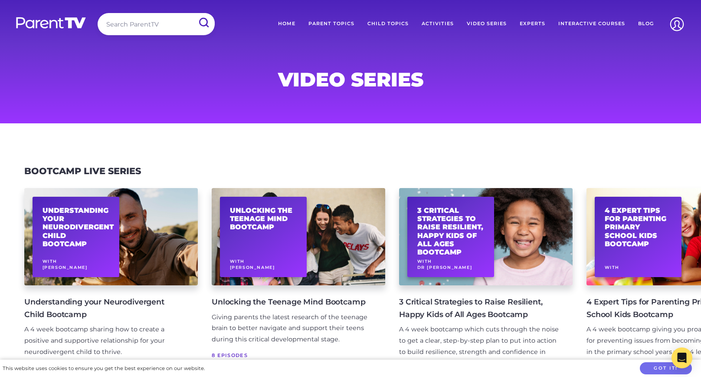 Image resolution: width=701 pixels, height=377 pixels. What do you see at coordinates (479, 346) in the screenshot?
I see `div: A 4 week bootcamp which cuts through the noise to get a clear, step-by-step plan to put into acti...` at bounding box center [479, 346].